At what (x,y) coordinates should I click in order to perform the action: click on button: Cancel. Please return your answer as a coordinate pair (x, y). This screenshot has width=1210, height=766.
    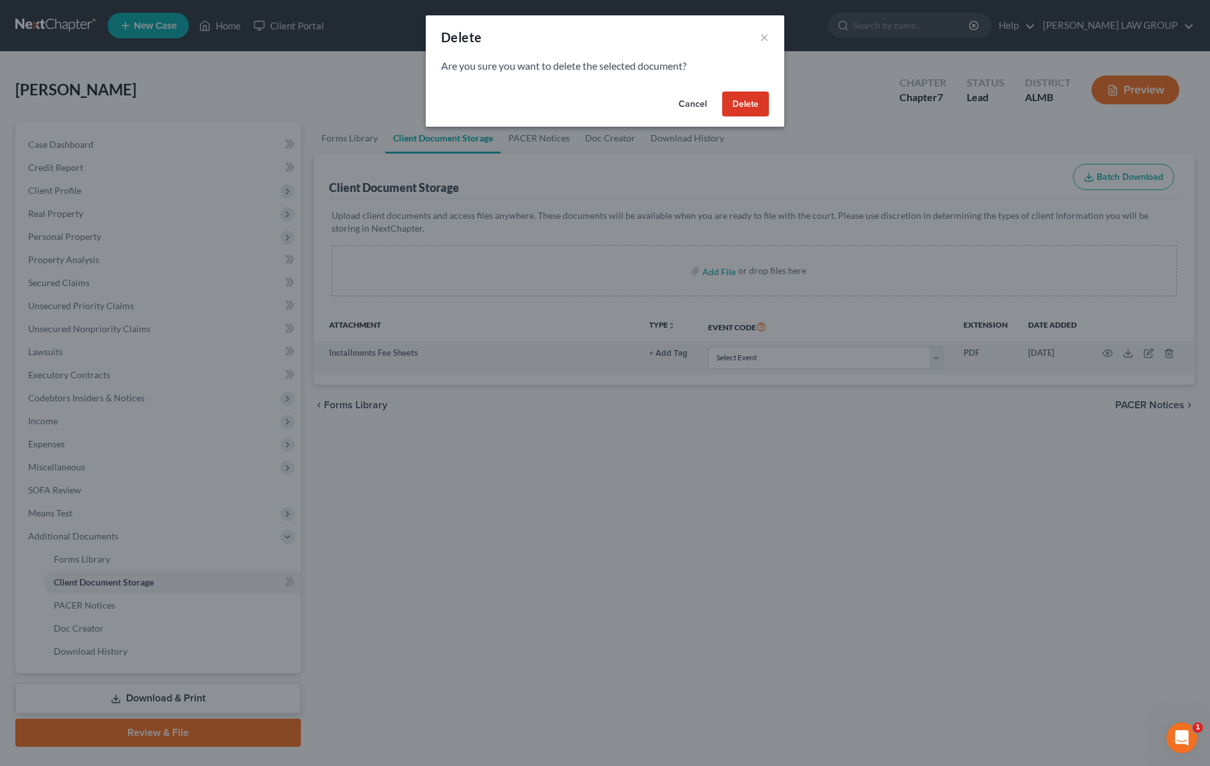
    Looking at the image, I should click on (693, 104).